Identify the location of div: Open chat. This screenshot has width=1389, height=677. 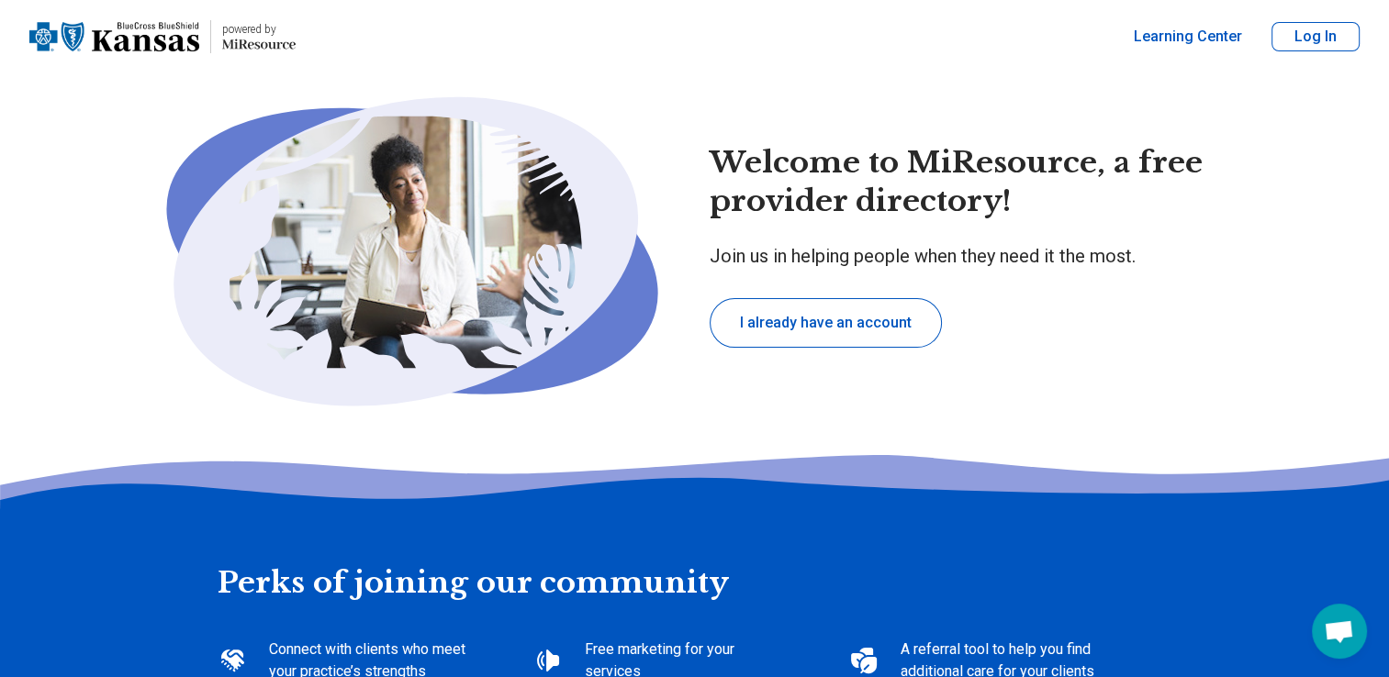
(1339, 631).